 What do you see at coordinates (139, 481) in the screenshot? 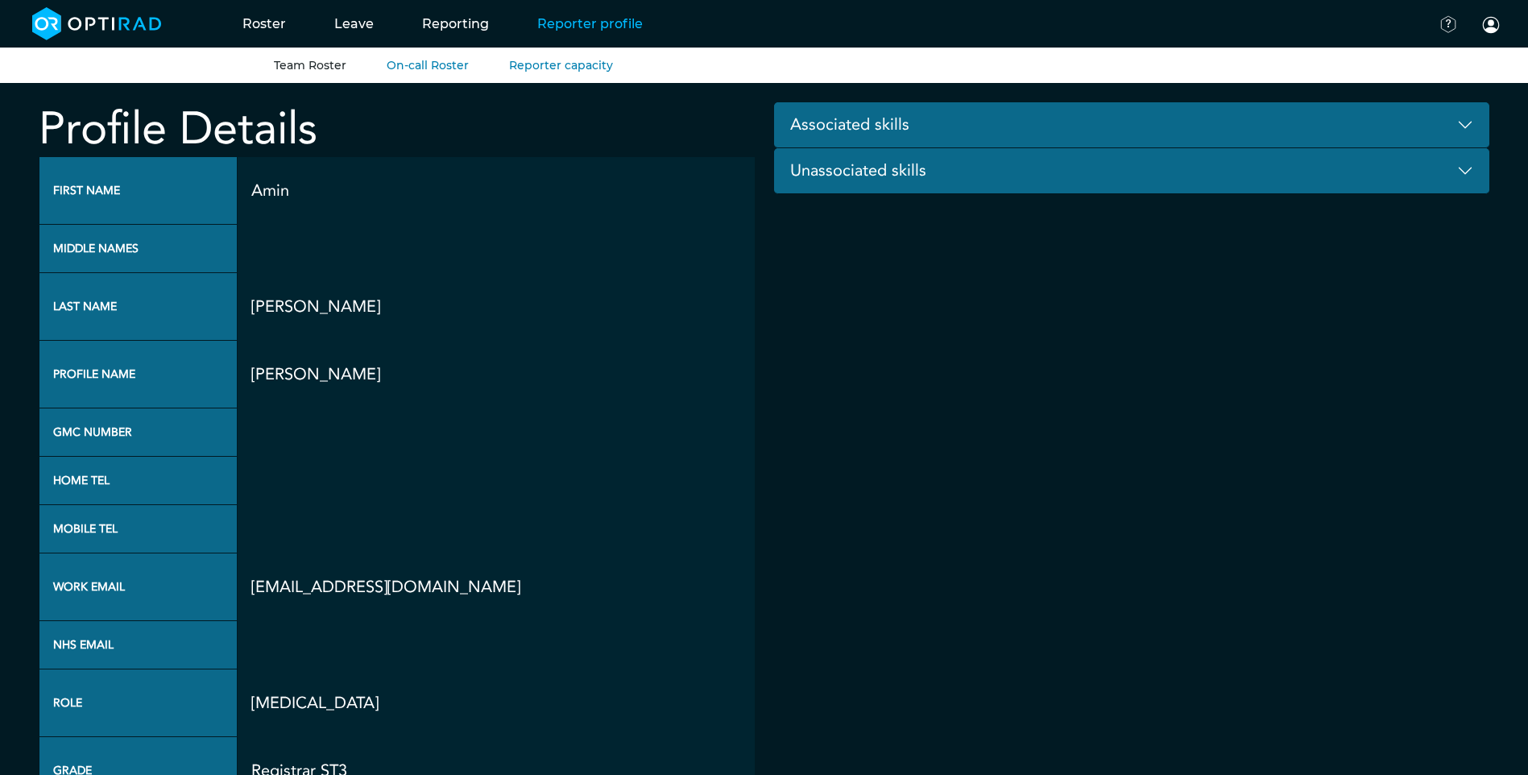
I see `th: Home tel` at bounding box center [139, 481].